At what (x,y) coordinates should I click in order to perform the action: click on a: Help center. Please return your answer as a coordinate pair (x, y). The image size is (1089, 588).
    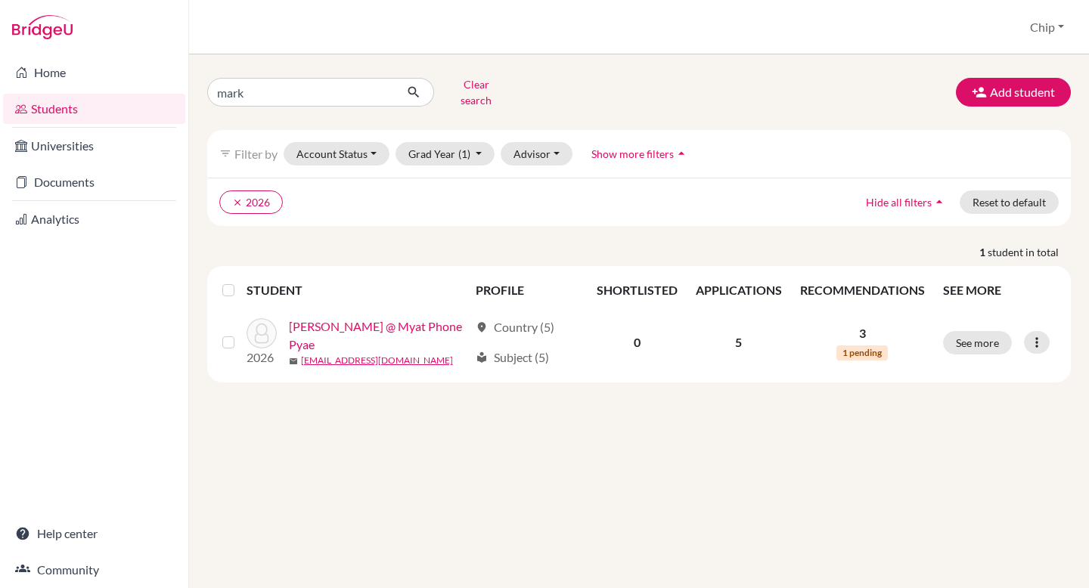
    Looking at the image, I should click on (94, 534).